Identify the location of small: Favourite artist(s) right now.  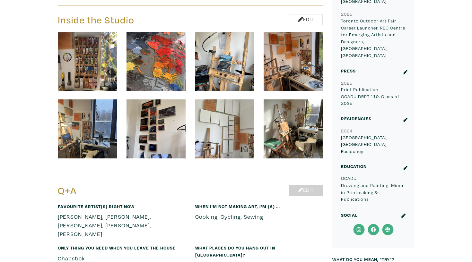
(96, 206).